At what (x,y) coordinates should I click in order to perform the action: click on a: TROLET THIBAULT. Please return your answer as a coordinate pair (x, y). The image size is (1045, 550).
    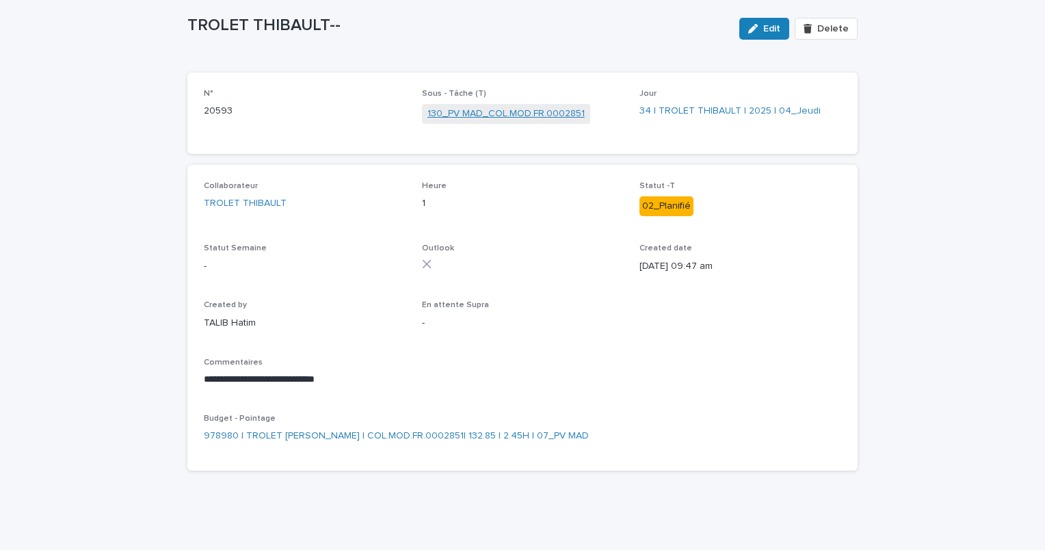
    Looking at the image, I should click on (245, 203).